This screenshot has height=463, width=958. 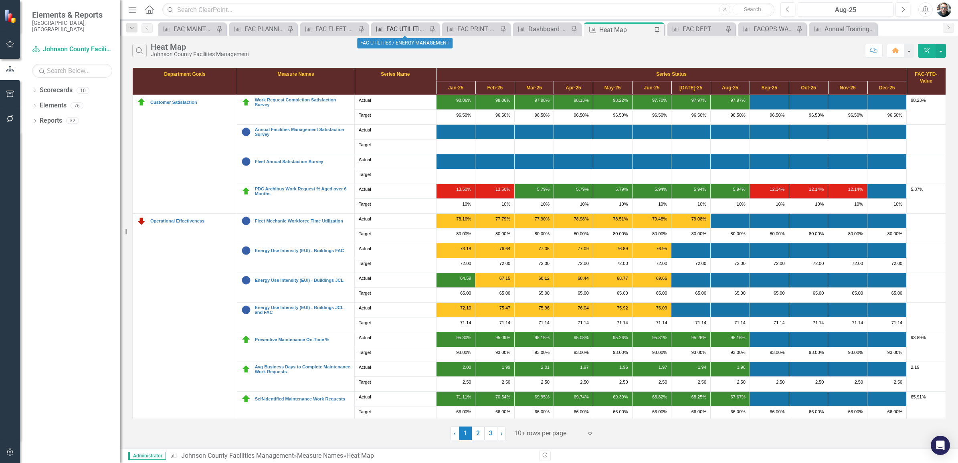 What do you see at coordinates (303, 162) in the screenshot?
I see `a: Fleet Annual Satisfaction Survey` at bounding box center [303, 162].